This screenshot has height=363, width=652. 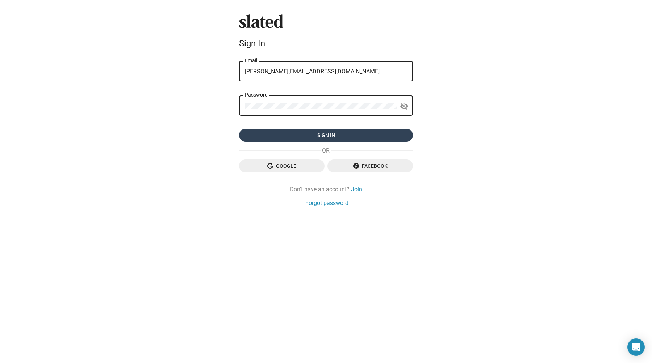 I want to click on span: Google, so click(x=282, y=166).